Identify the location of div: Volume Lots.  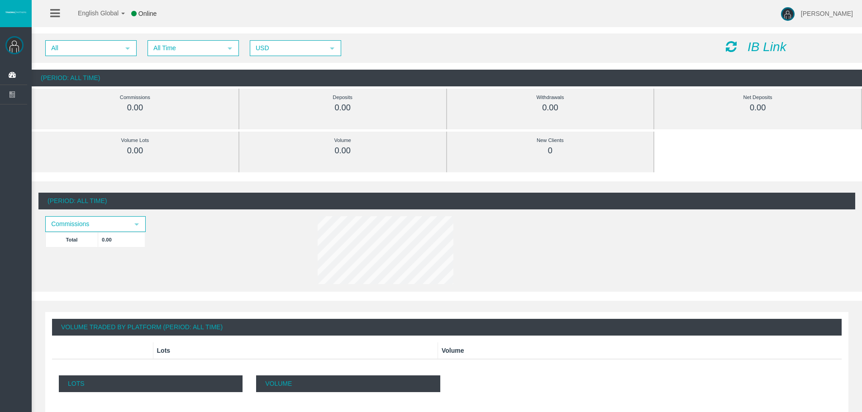
(135, 140).